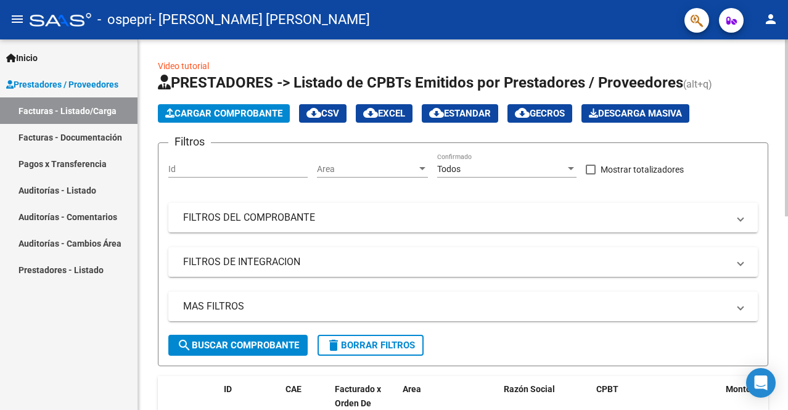 Image resolution: width=788 pixels, height=410 pixels. Describe the element at coordinates (539, 113) in the screenshot. I see `button: Gecros` at that location.